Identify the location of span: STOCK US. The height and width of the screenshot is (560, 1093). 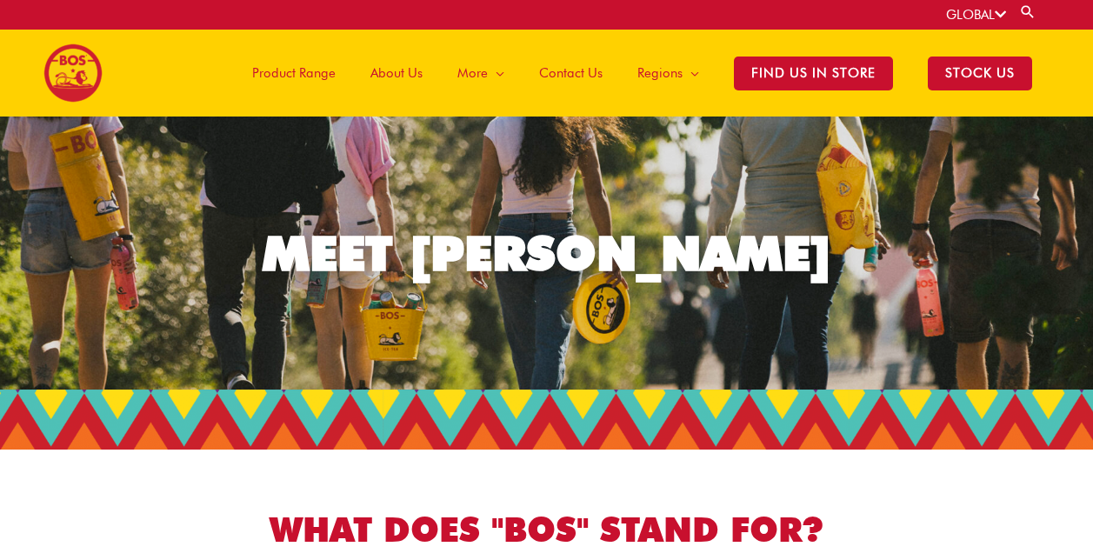
(980, 73).